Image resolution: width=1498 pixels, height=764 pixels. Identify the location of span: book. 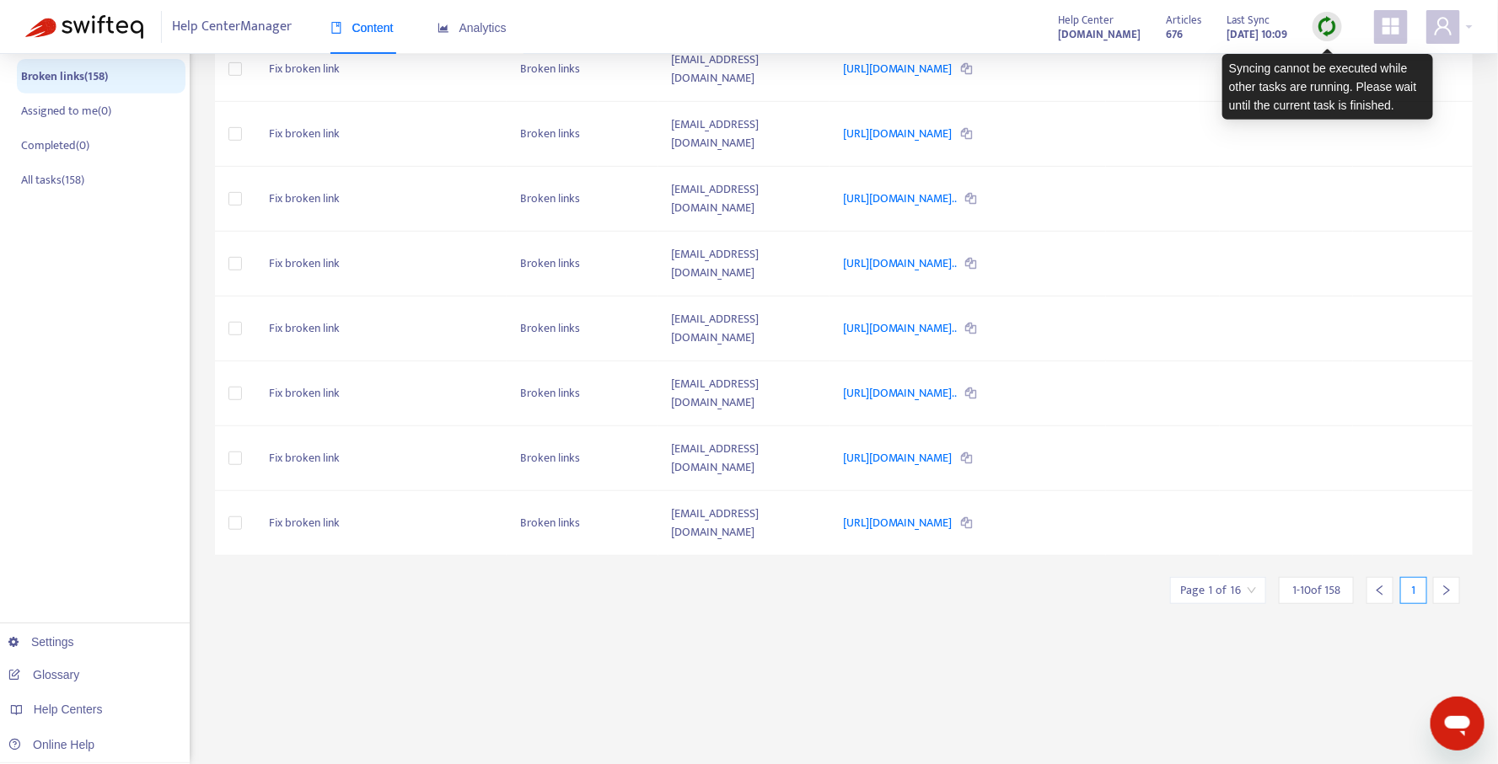
(336, 28).